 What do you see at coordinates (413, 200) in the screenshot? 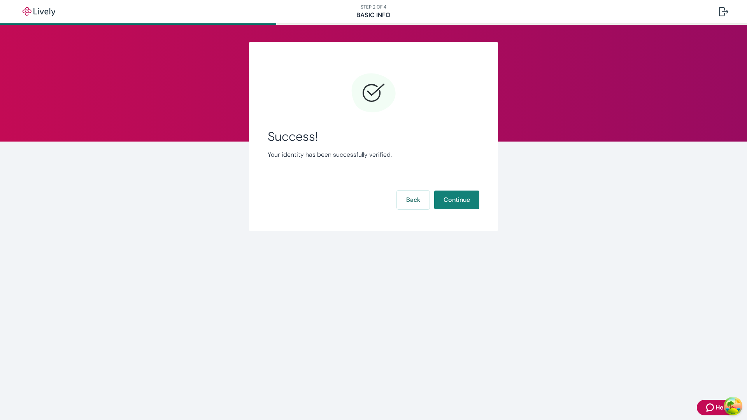
I see `button: Back` at bounding box center [413, 200].